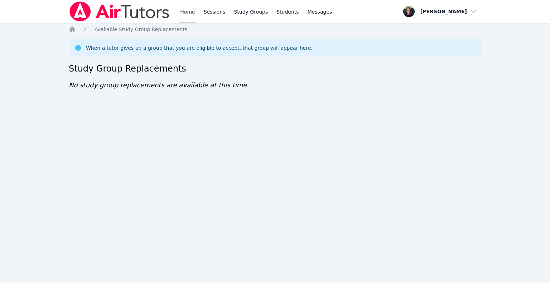 The width and height of the screenshot is (550, 283). I want to click on a: Available Study Group Replacements, so click(141, 29).